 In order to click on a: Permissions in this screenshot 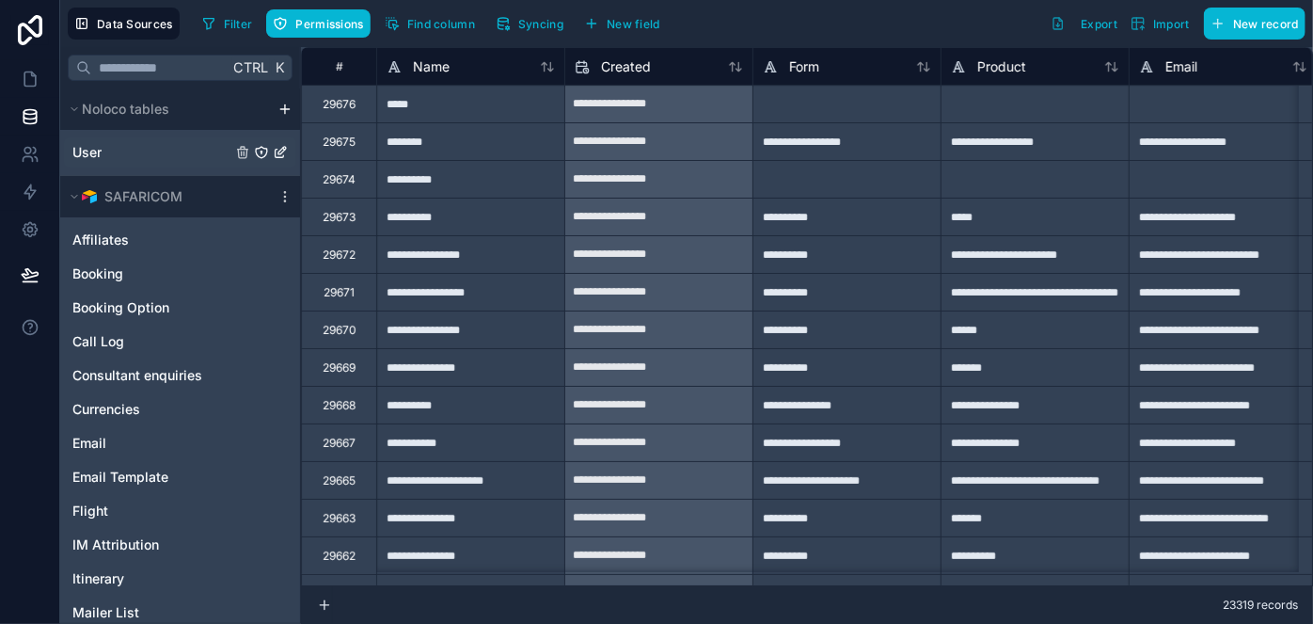, I will do `click(322, 24)`.